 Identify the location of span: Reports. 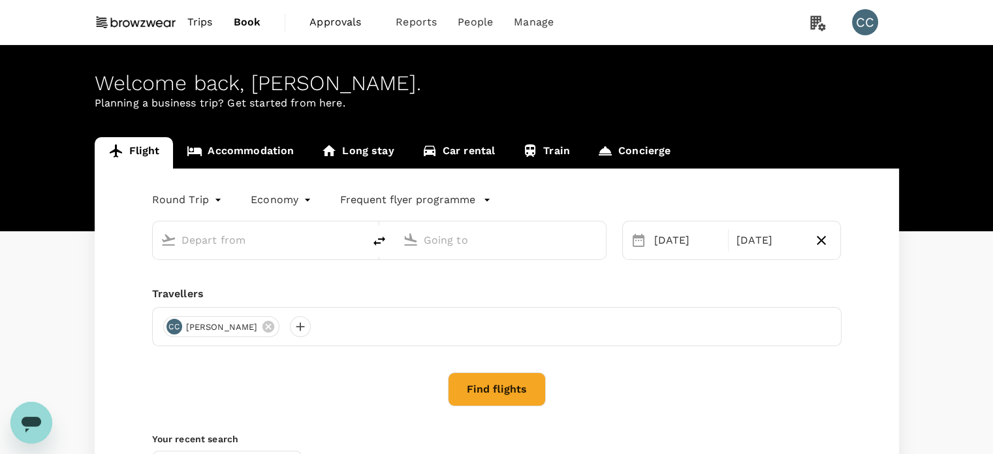
(416, 22).